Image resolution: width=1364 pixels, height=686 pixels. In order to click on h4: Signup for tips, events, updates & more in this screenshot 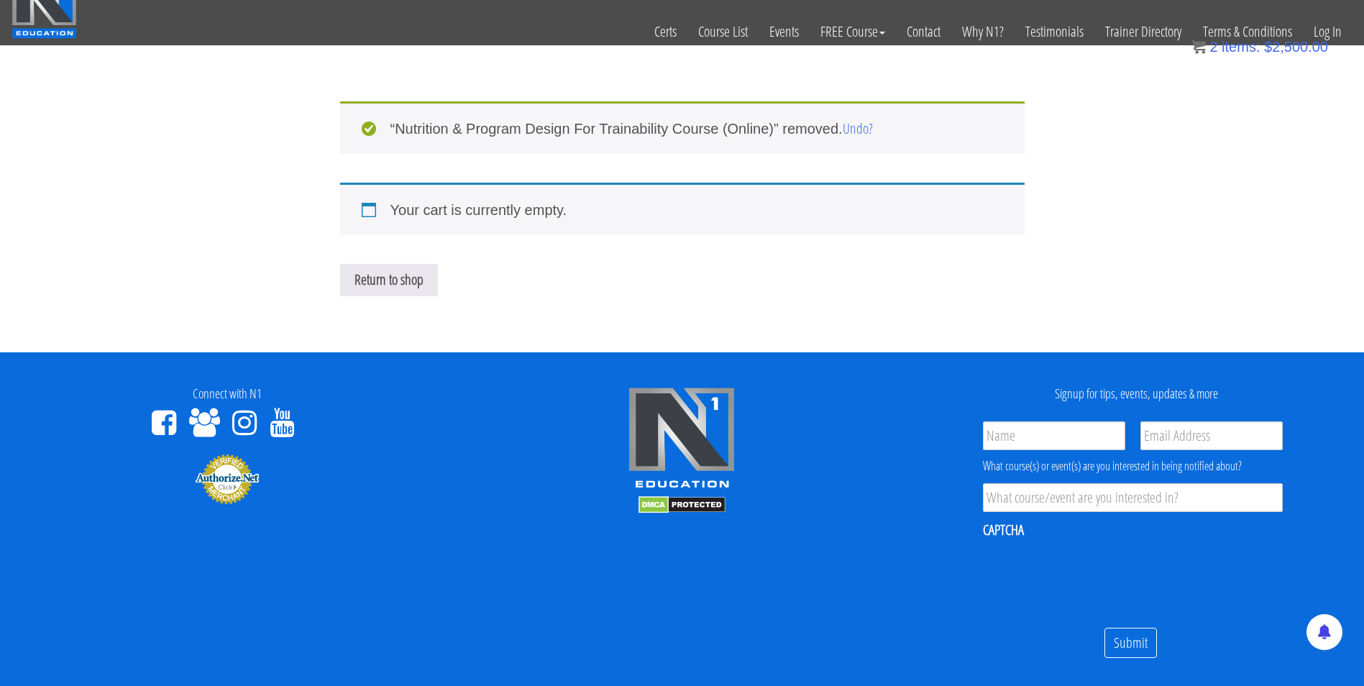, I will do `click(1137, 394)`.